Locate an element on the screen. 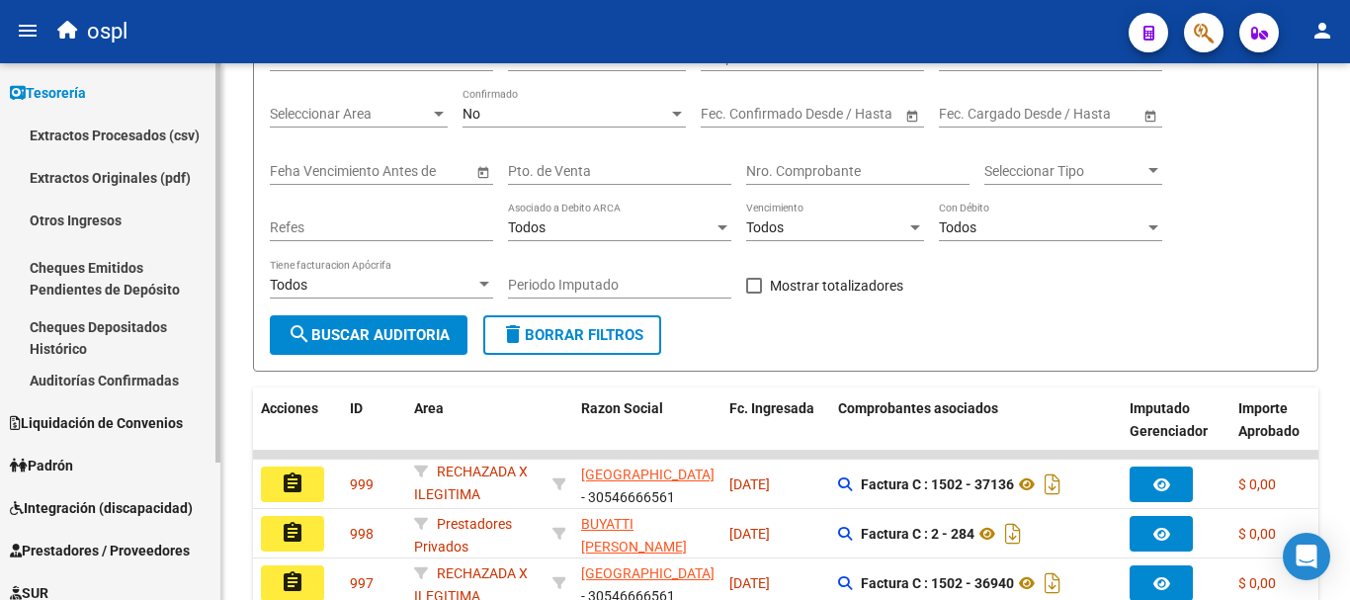  div: - 30546666561 is located at coordinates (647, 484).